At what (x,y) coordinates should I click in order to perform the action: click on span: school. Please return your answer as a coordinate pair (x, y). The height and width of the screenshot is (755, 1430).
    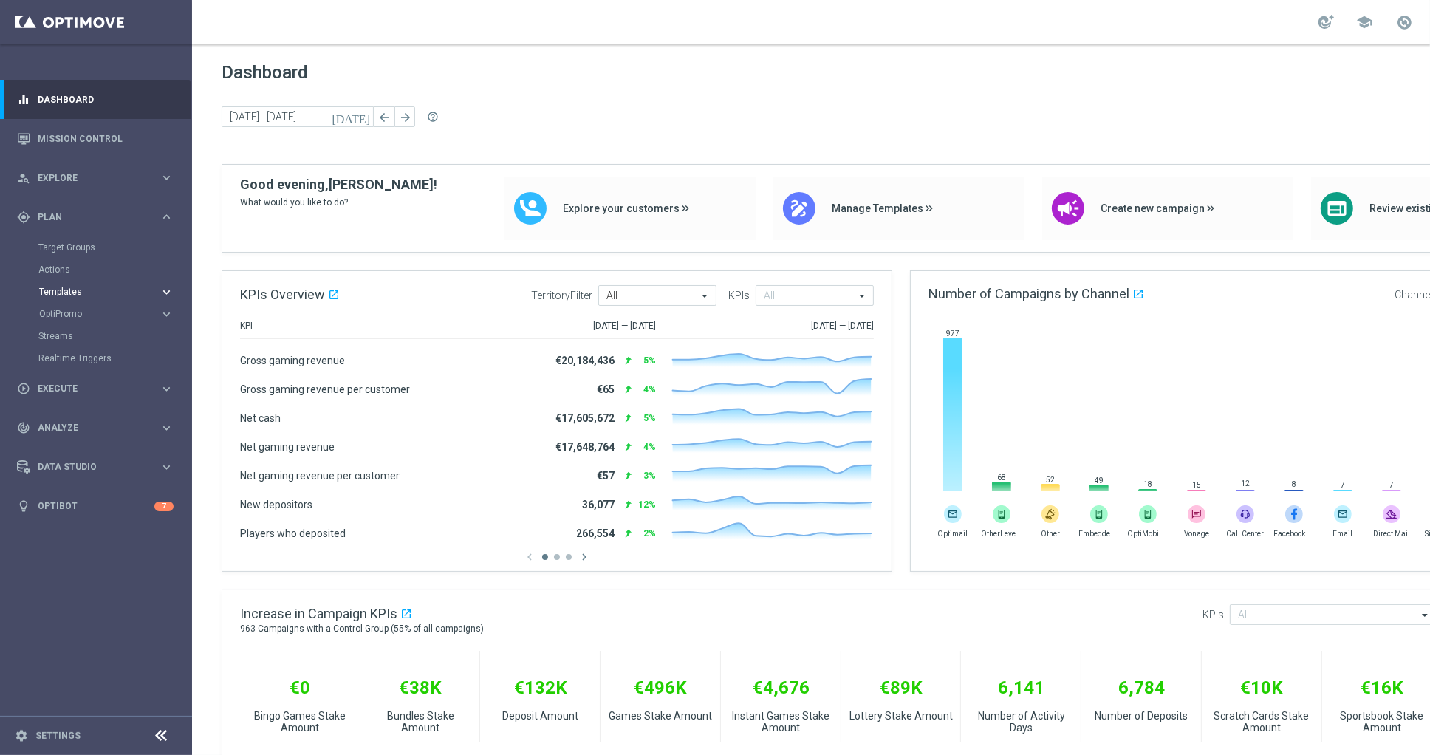
    Looking at the image, I should click on (1364, 22).